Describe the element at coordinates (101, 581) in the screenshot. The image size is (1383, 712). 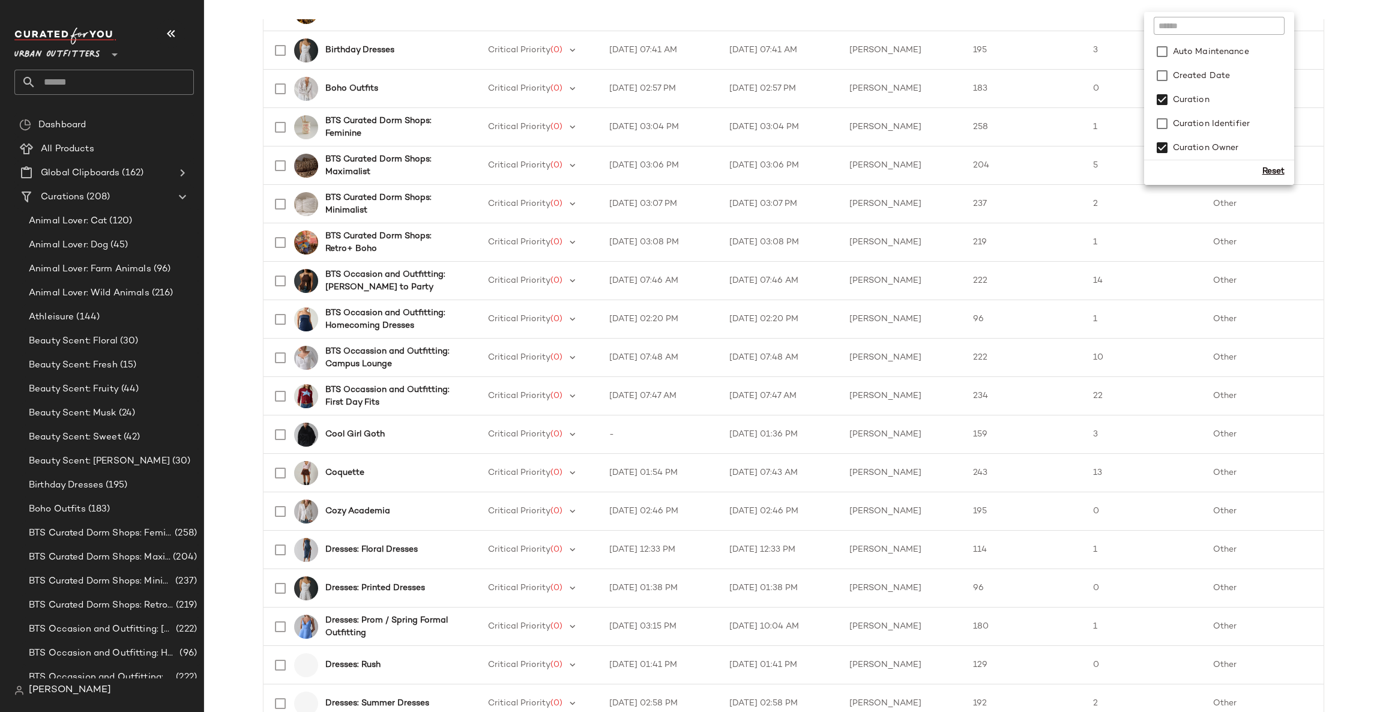
I see `span: BTS Curated Dorm Shops: Minimalist` at that location.